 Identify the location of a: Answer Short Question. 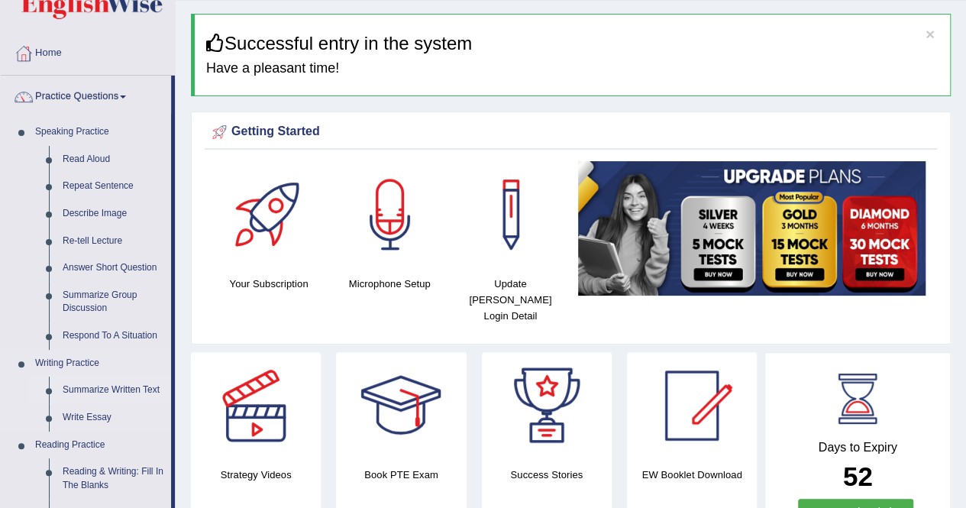
(113, 268).